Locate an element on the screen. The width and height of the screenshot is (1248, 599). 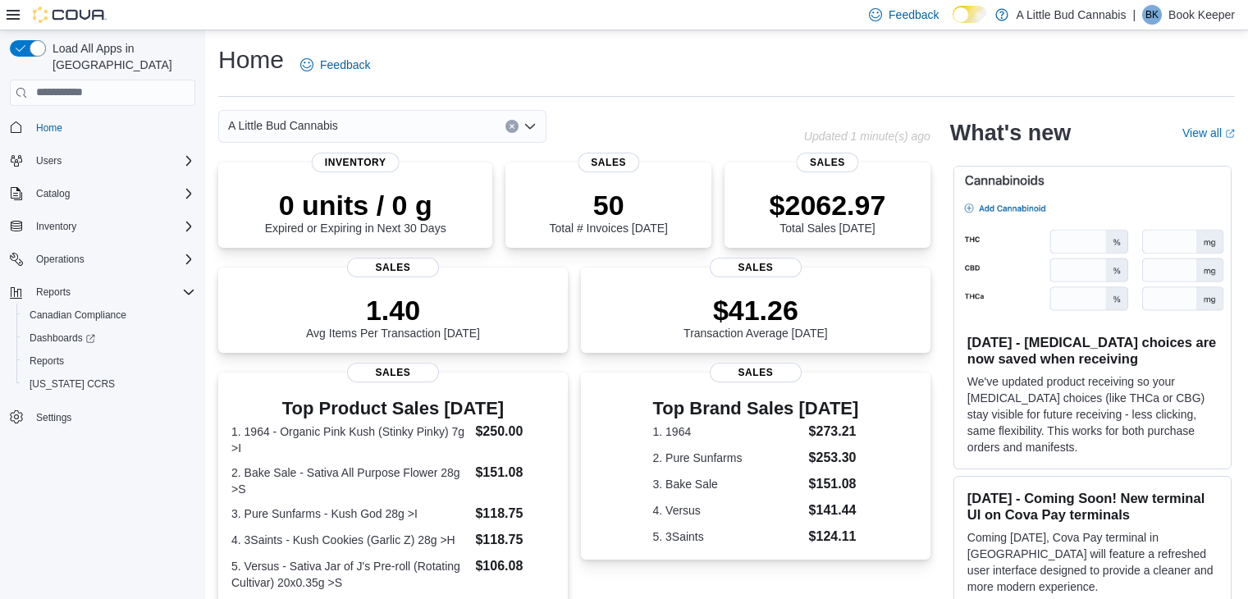
a: View allExternal link is located at coordinates (1209, 133).